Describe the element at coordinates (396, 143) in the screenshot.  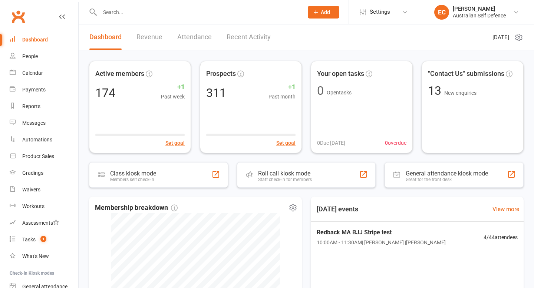
I see `span: 0 overdue` at that location.